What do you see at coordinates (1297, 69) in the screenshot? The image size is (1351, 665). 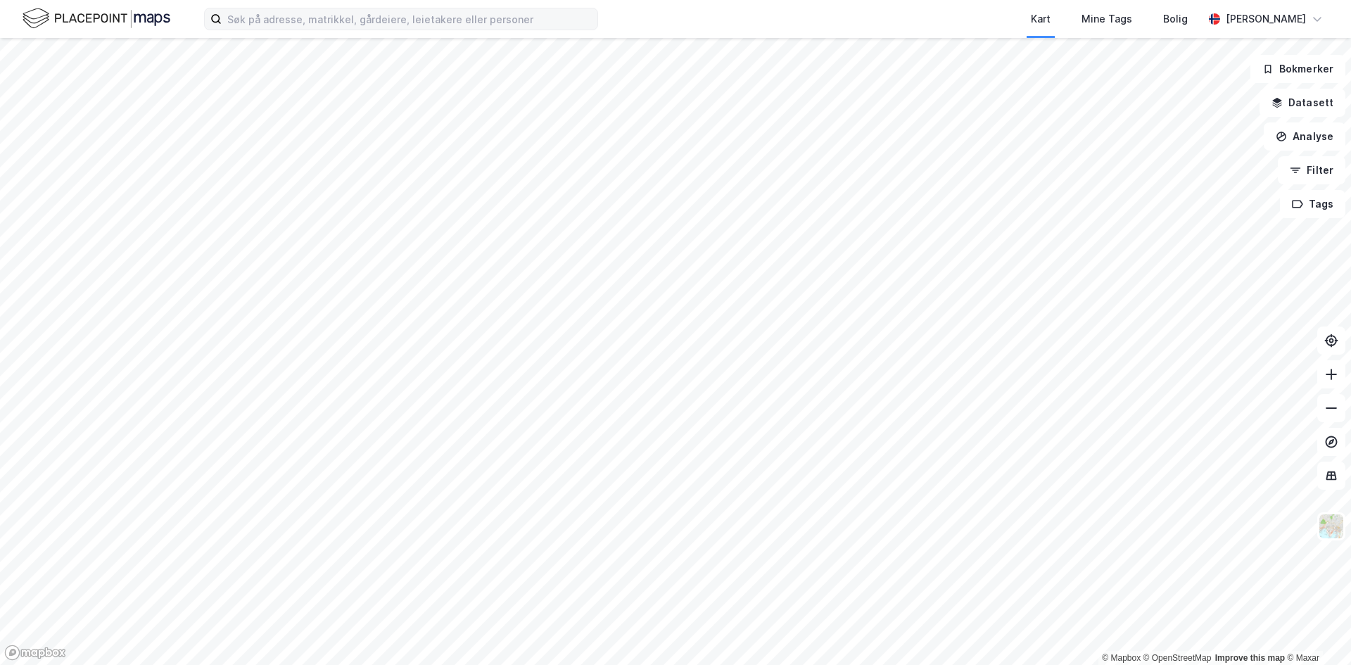 I see `button: Bokmerker` at bounding box center [1297, 69].